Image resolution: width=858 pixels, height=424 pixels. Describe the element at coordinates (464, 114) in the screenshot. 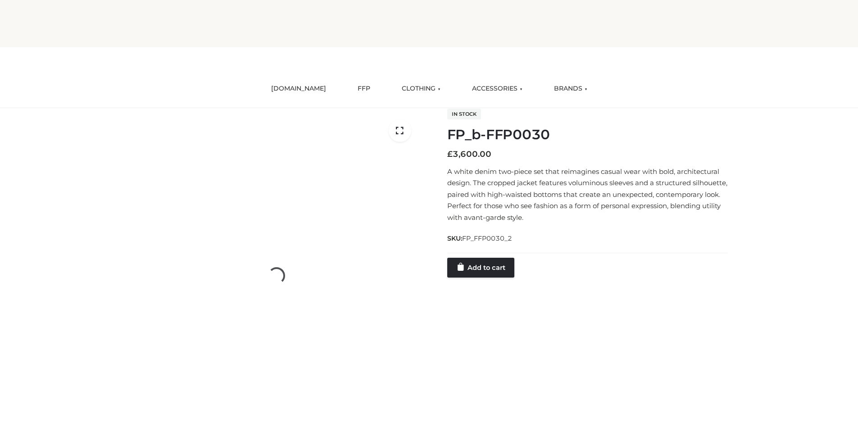

I see `span: In stock` at that location.